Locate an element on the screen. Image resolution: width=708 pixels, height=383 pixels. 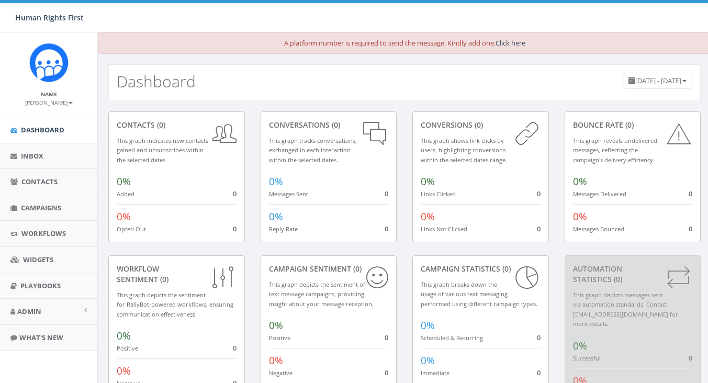
span: Human Rights First is located at coordinates (49, 17).